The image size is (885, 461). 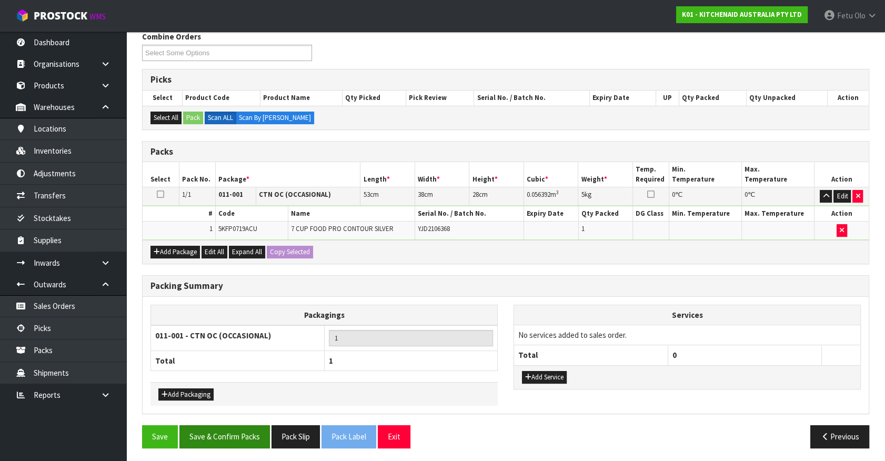 I want to click on strong: 011-001 - CTN OC (OCCASIONAL), so click(x=213, y=335).